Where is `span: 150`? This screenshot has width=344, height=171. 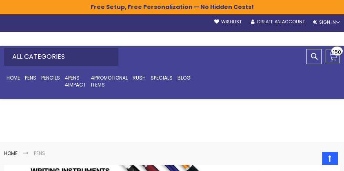 span: 150 is located at coordinates (337, 52).